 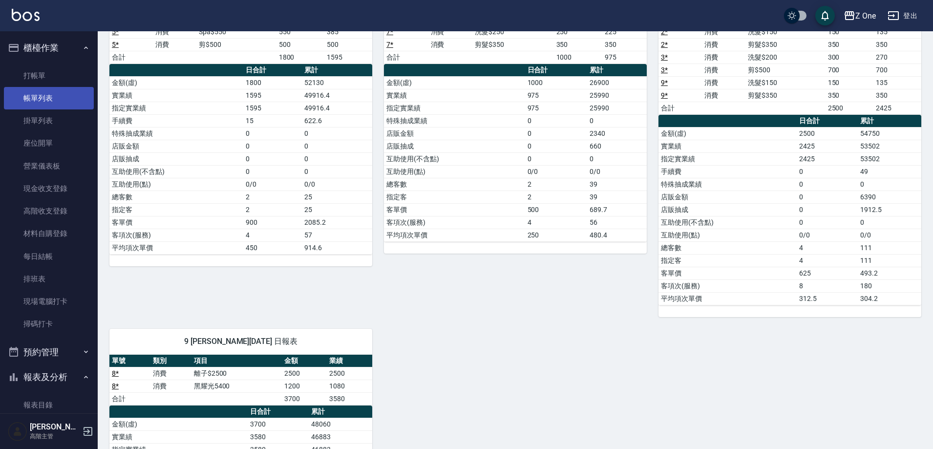 I want to click on a: 打帳單, so click(x=49, y=76).